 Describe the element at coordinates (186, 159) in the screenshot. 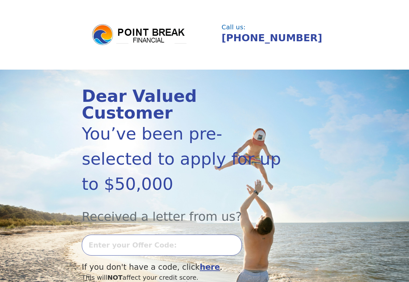

I see `div: You’ve been pre-selected to apply for up to $50,000` at that location.